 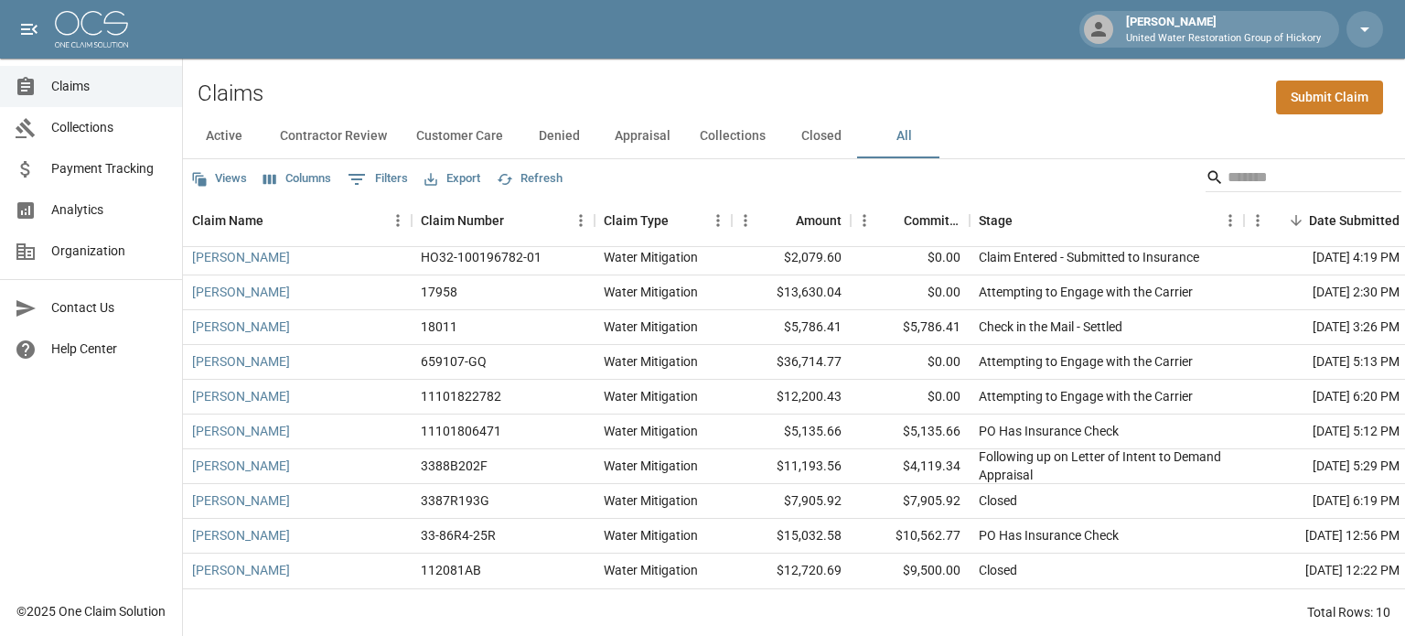 I want to click on div: Search, so click(x=1303, y=179).